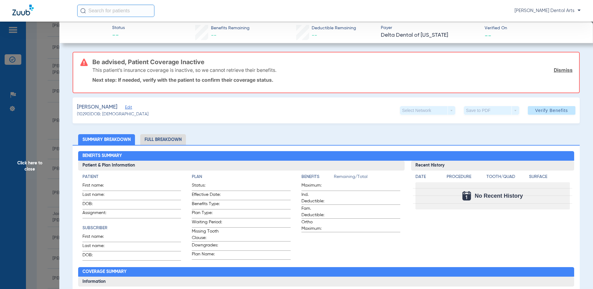 Image resolution: width=593 pixels, height=289 pixels. What do you see at coordinates (492, 166) in the screenshot?
I see `h3: Recent History` at bounding box center [492, 166].